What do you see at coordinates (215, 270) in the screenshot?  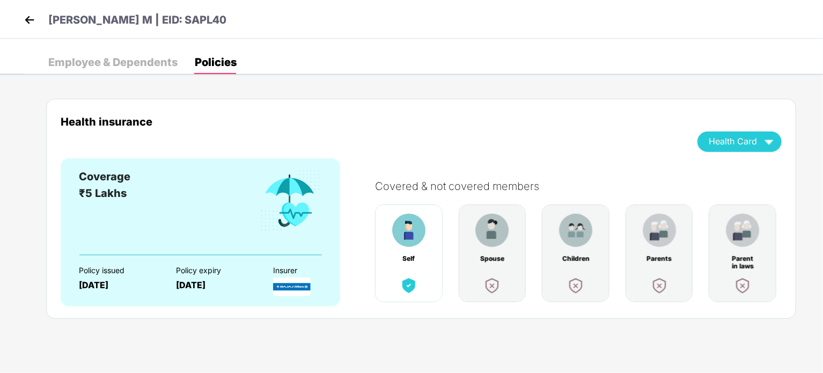 I see `div: Policy expiry` at bounding box center [215, 270].